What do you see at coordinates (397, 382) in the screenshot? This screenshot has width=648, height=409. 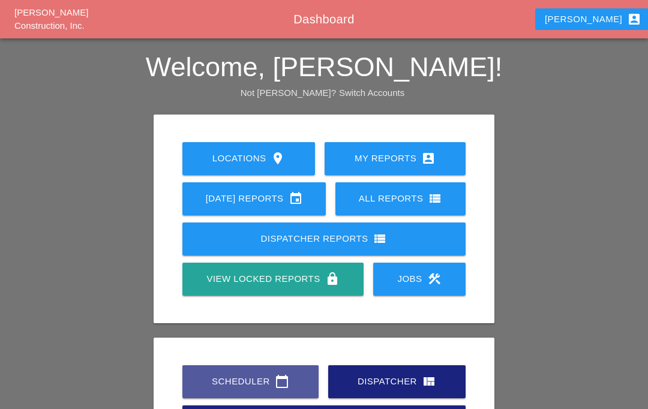 I see `a: Dispatcher` at bounding box center [397, 382].